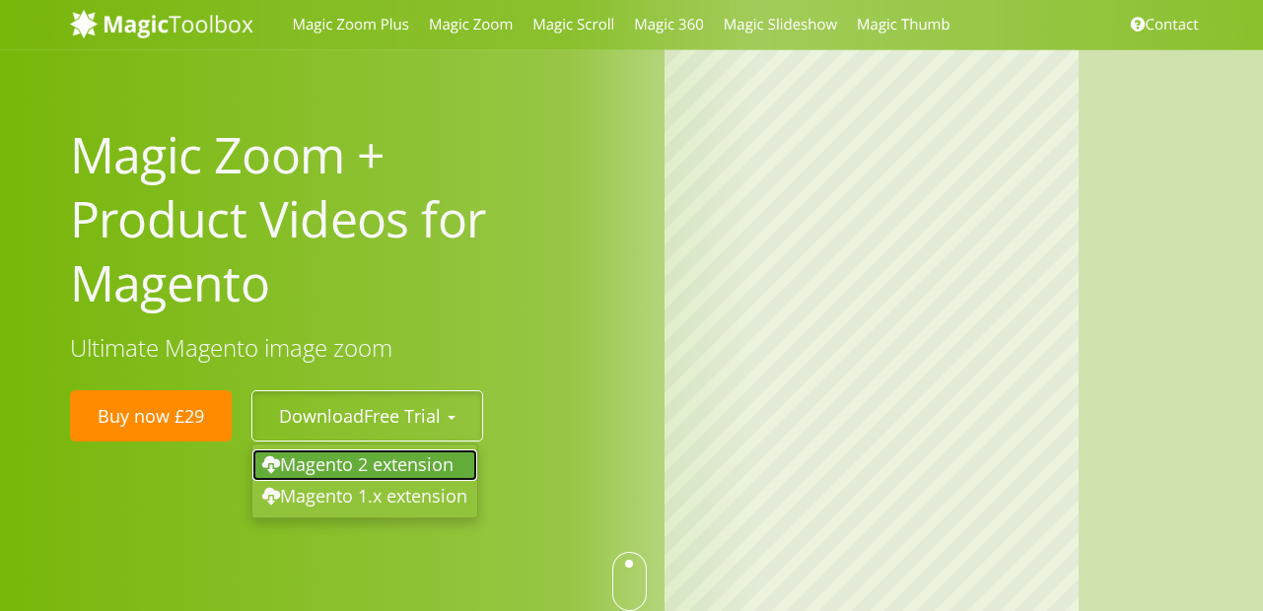  What do you see at coordinates (402, 416) in the screenshot?
I see `span: Free Trial` at bounding box center [402, 416].